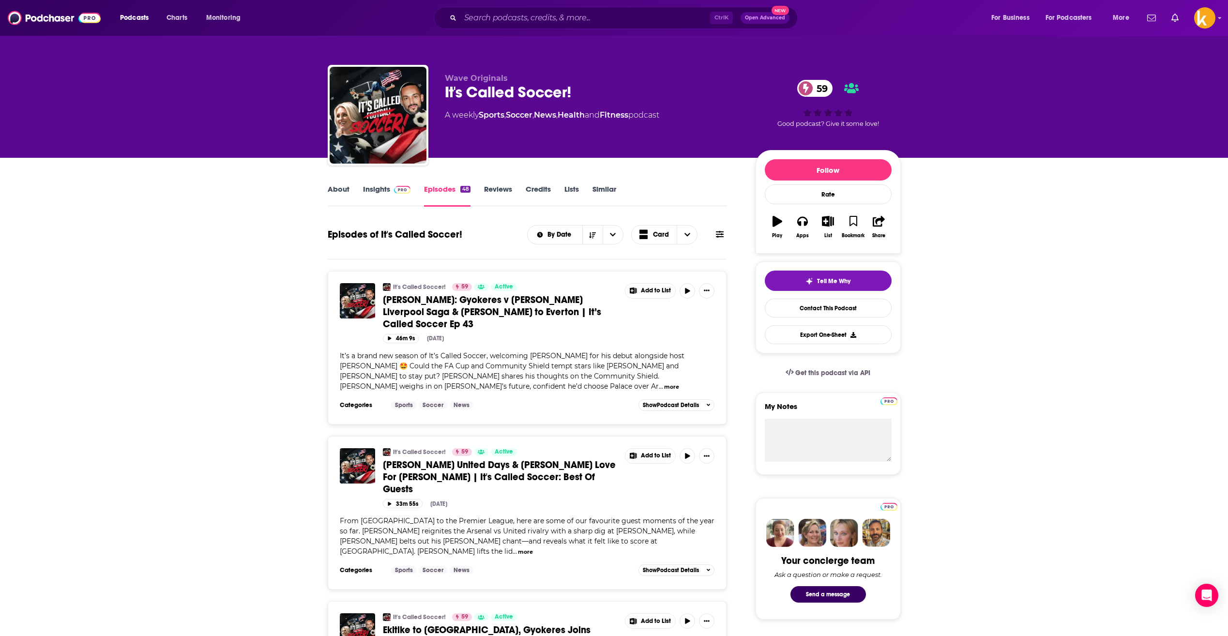  I want to click on button: Follow, so click(828, 170).